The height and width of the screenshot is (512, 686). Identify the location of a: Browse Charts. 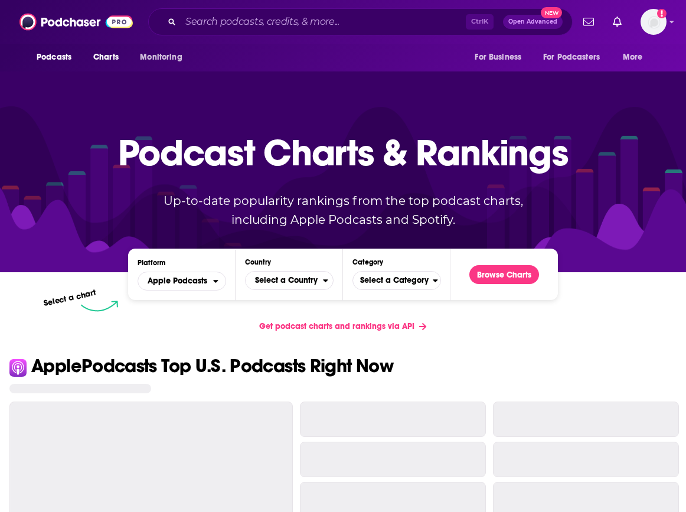
(504, 275).